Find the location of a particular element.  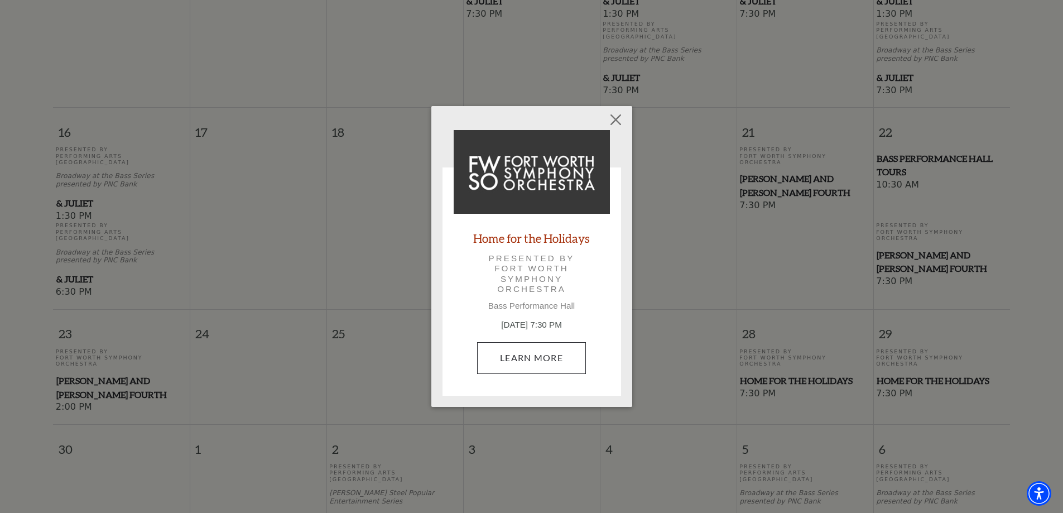

a: November 28, 7:30 PM Learn More is located at coordinates (531, 358).